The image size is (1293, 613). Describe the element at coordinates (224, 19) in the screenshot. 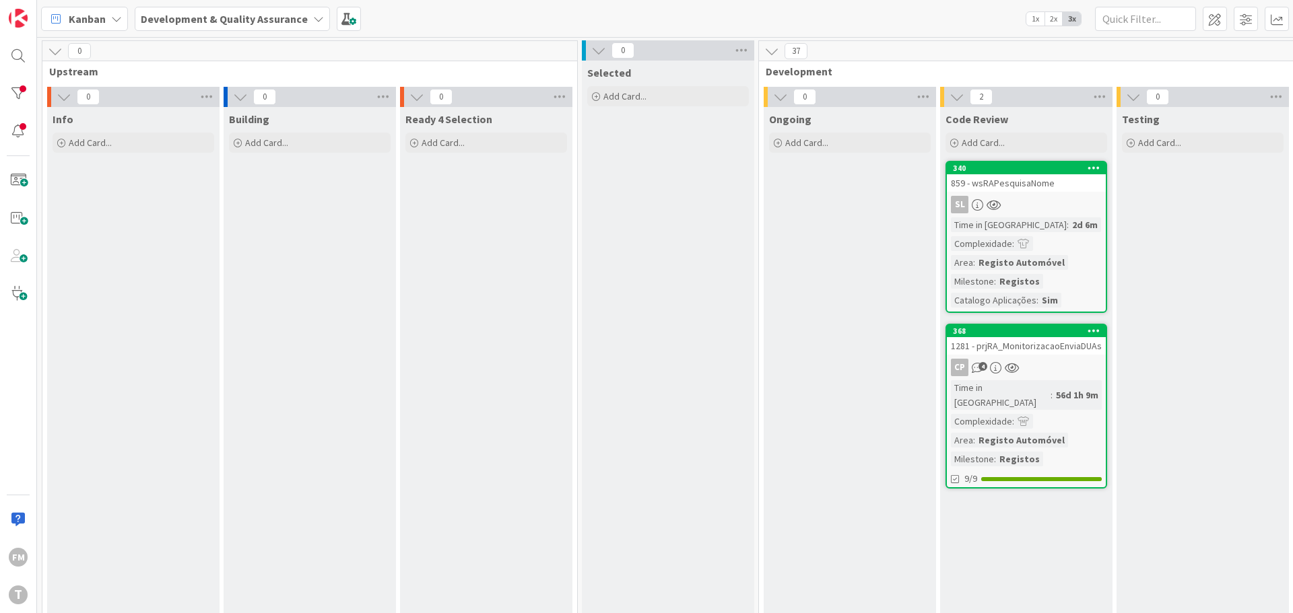

I see `b: Development & Quality Assurance` at that location.